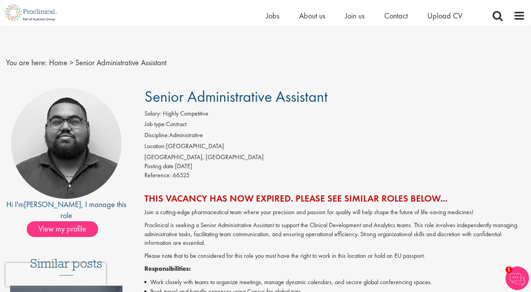 Image resolution: width=531 pixels, height=292 pixels. What do you see at coordinates (335, 198) in the screenshot?
I see `h2: This vacancy has now expired. Please see similar roles below...` at bounding box center [335, 198].